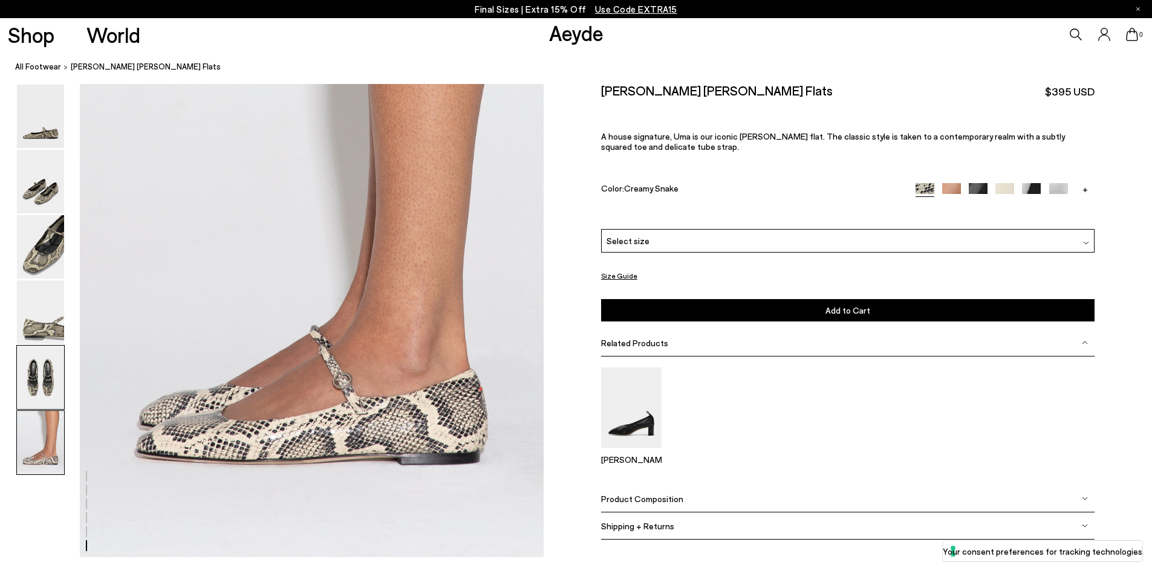 Image resolution: width=1152 pixels, height=571 pixels. I want to click on img: Uma Mary-Janes Flats - Image 5, so click(41, 377).